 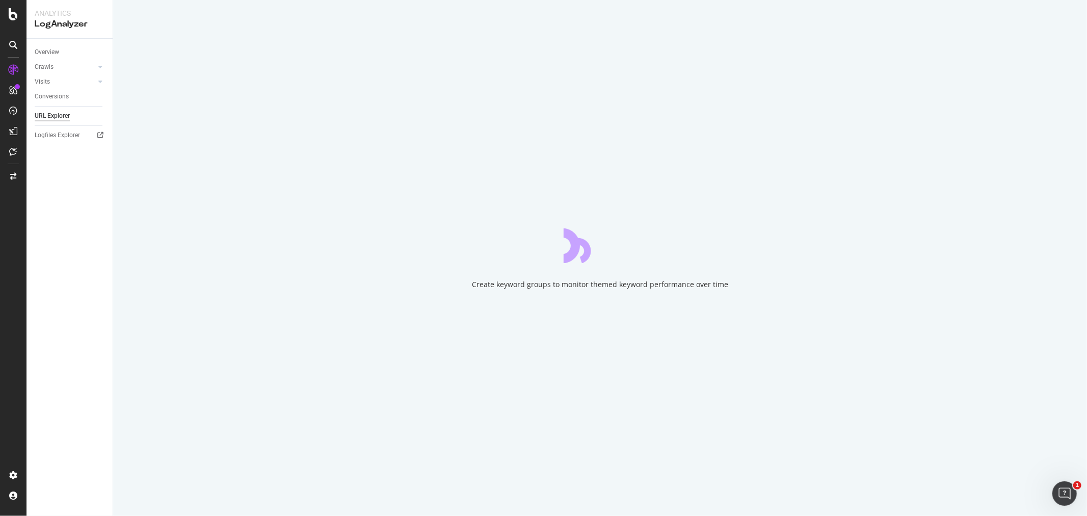 I want to click on div: Visits, so click(x=42, y=82).